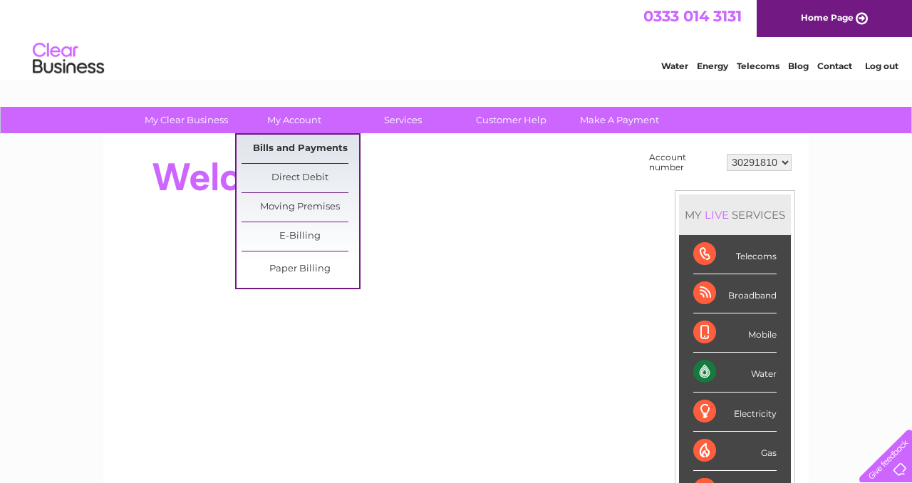 The image size is (912, 483). What do you see at coordinates (798, 66) in the screenshot?
I see `a: Blog` at bounding box center [798, 66].